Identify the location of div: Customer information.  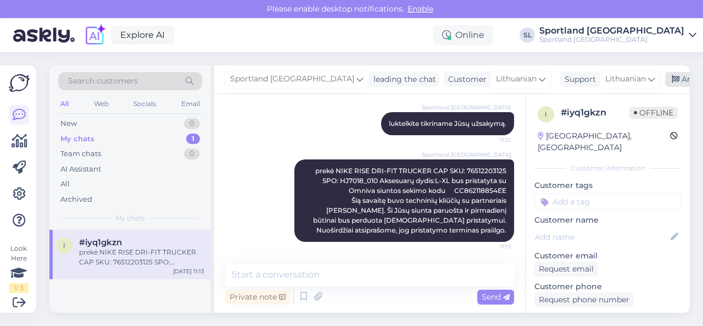
(608, 168).